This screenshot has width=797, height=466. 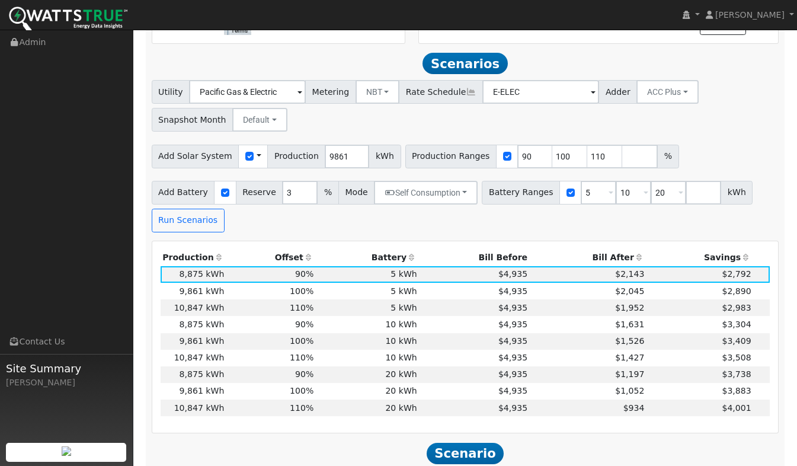 What do you see at coordinates (426, 193) in the screenshot?
I see `button: Self Consumption` at bounding box center [426, 193].